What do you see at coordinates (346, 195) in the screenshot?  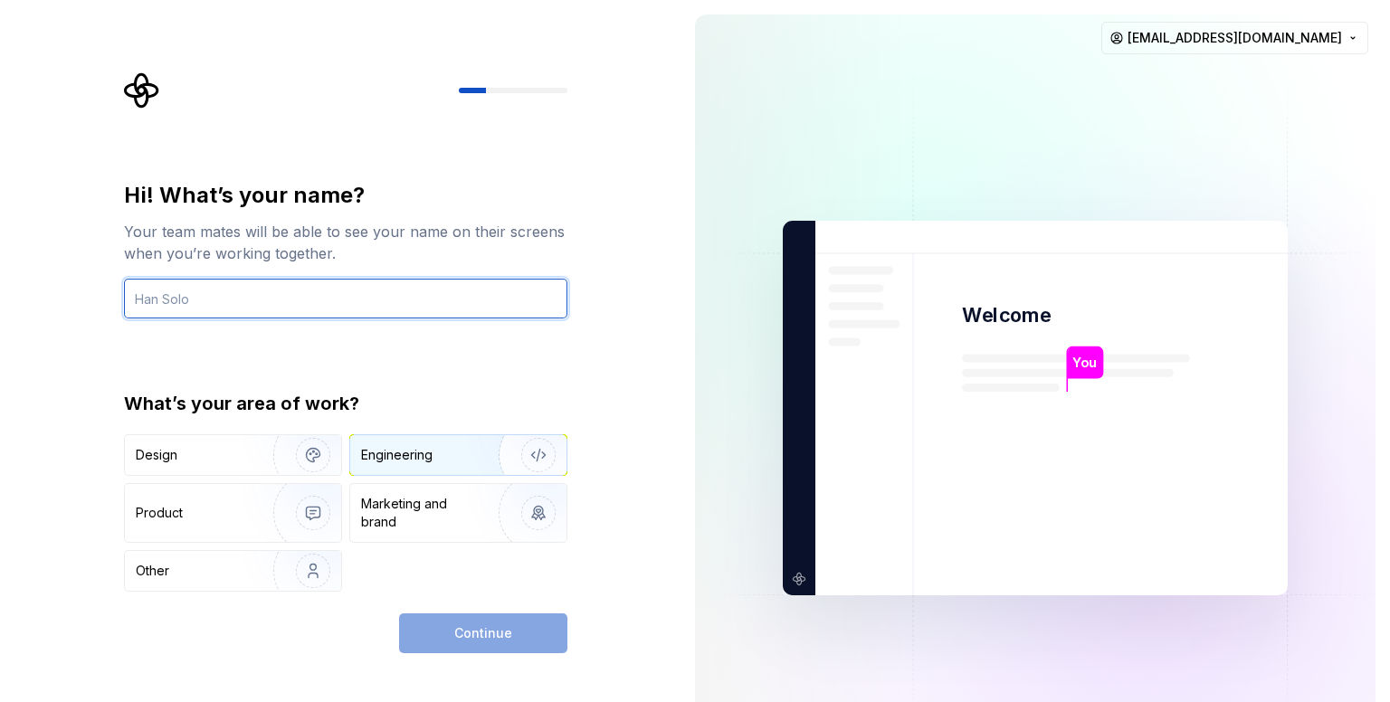 I see `div: Hi! What’s your name?` at bounding box center [346, 195].